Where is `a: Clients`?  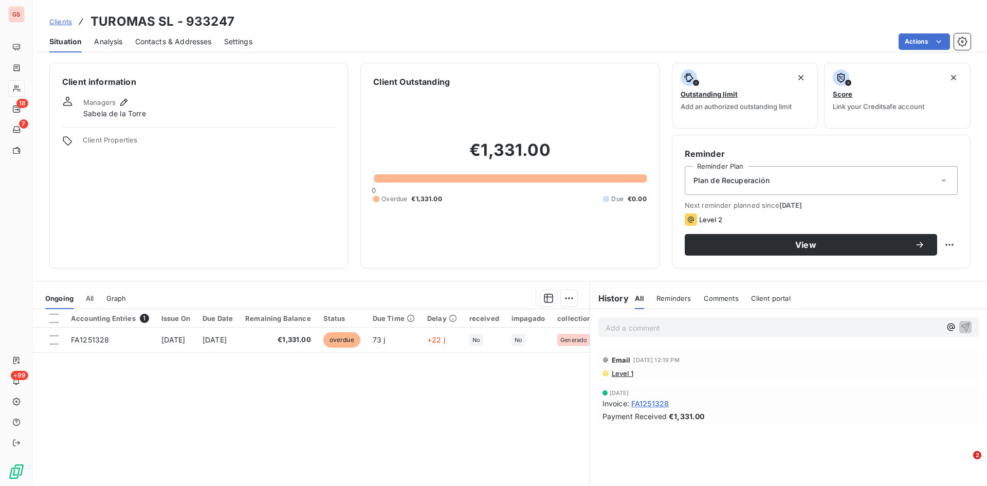 a: Clients is located at coordinates (61, 22).